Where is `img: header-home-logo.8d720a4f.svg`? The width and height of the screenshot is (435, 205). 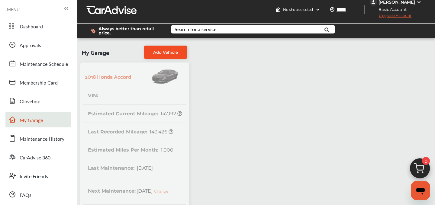
img: header-home-logo.8d720a4f.svg is located at coordinates (278, 10).